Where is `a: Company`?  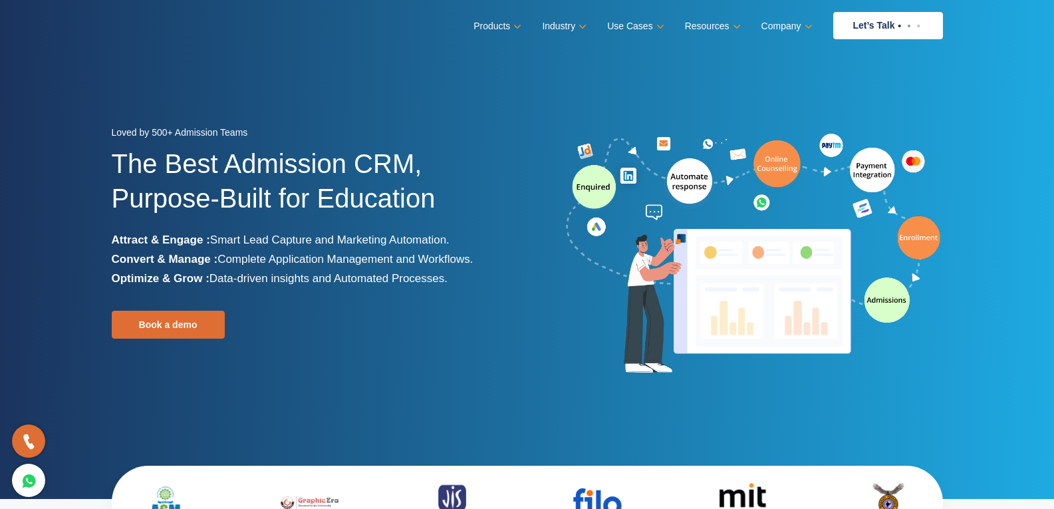
a: Company is located at coordinates (786, 26).